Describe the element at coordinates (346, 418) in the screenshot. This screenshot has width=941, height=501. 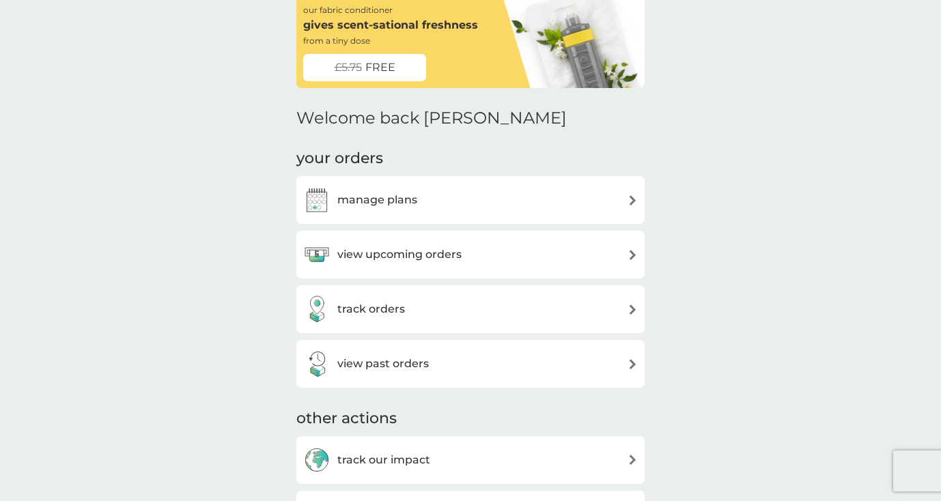
I see `h3: other actions` at that location.